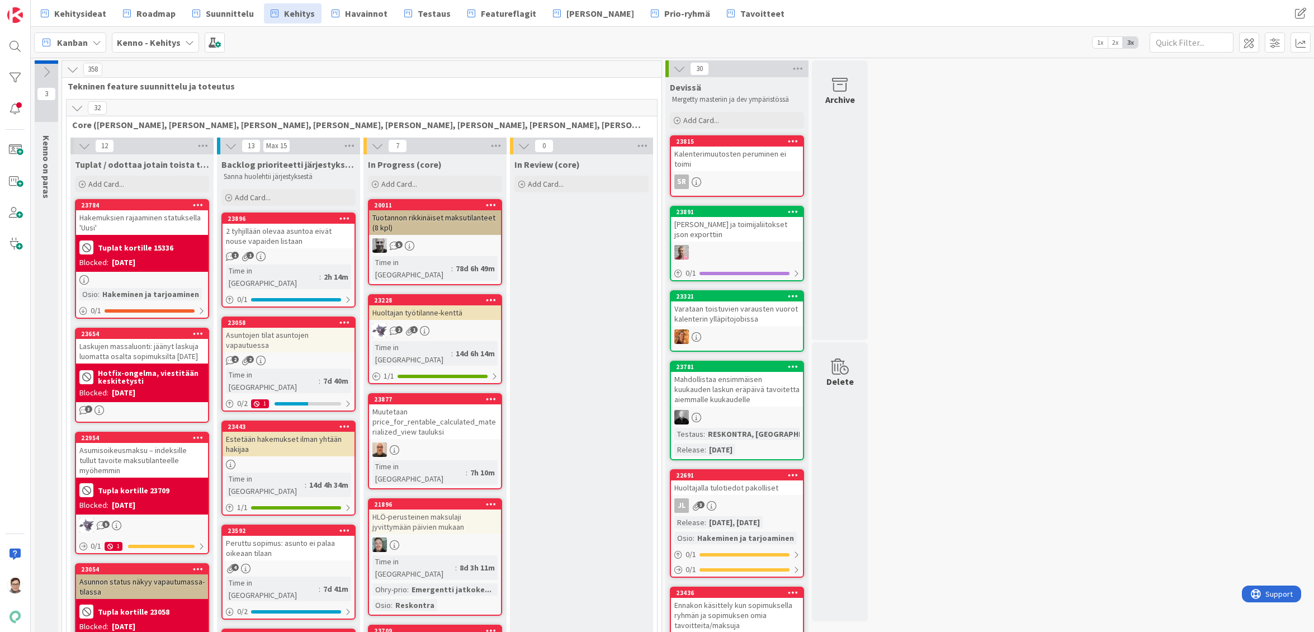 Image resolution: width=1314 pixels, height=632 pixels. What do you see at coordinates (435, 522) in the screenshot?
I see `div: HLÖ-perusteinen maksulaji jyvittymään päivien mukaan` at bounding box center [435, 522].